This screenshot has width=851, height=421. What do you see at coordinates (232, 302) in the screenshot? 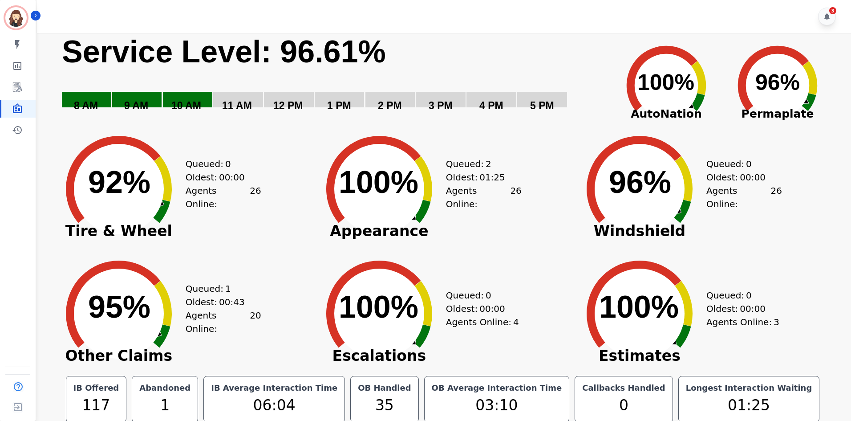
I see `span: 00:43` at bounding box center [232, 302].